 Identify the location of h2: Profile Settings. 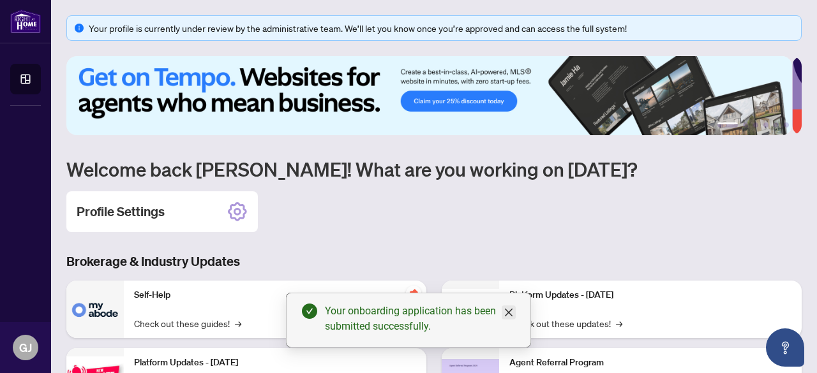
(121, 212).